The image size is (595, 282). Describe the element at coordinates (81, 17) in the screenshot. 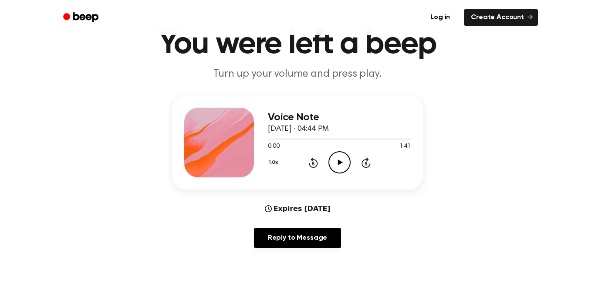

I see `a: Beep` at that location.